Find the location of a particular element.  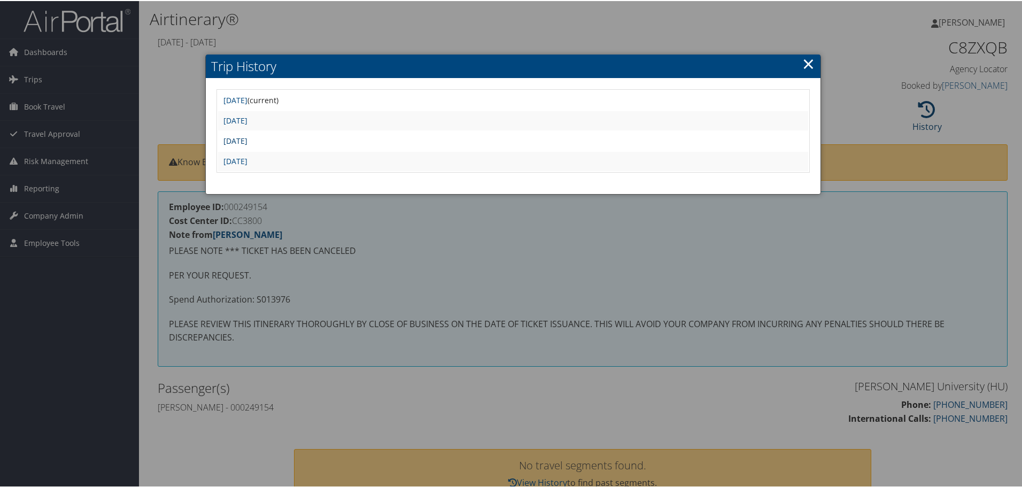

td: (current) is located at coordinates (513, 99).